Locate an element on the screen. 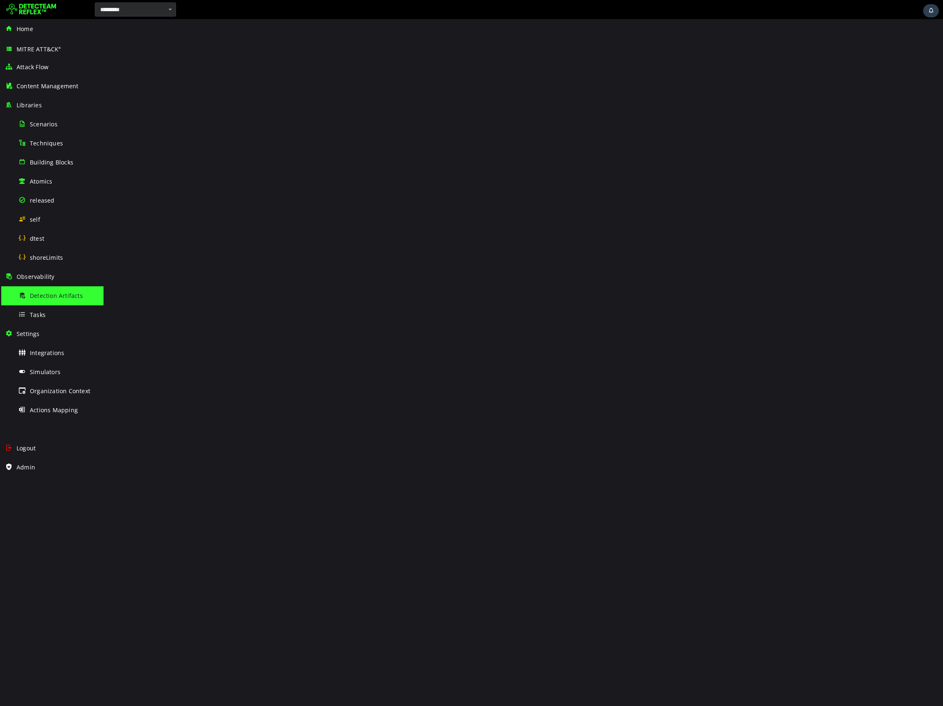 The height and width of the screenshot is (706, 943). span: Admin is located at coordinates (26, 467).